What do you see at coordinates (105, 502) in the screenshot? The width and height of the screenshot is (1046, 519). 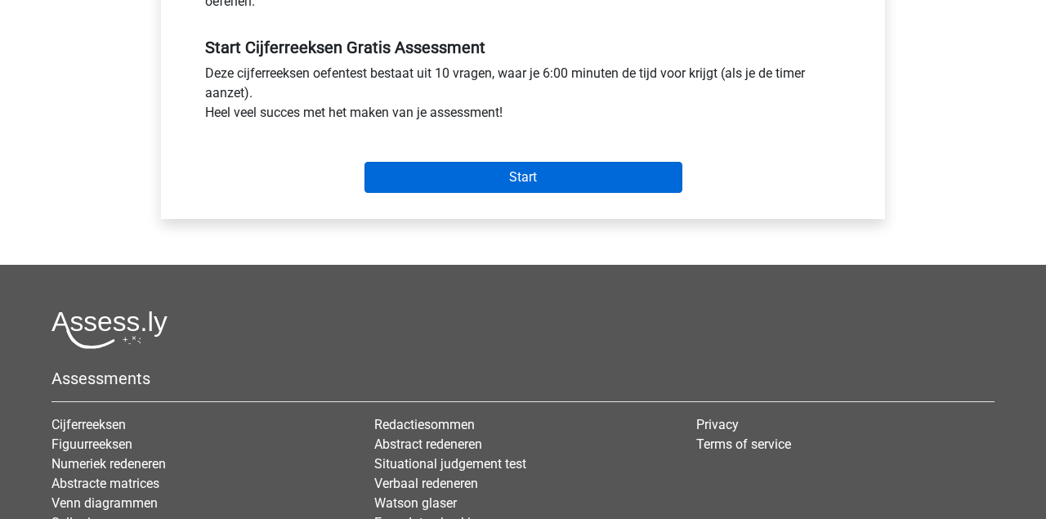 I see `a: Venn diagrammen` at bounding box center [105, 502].